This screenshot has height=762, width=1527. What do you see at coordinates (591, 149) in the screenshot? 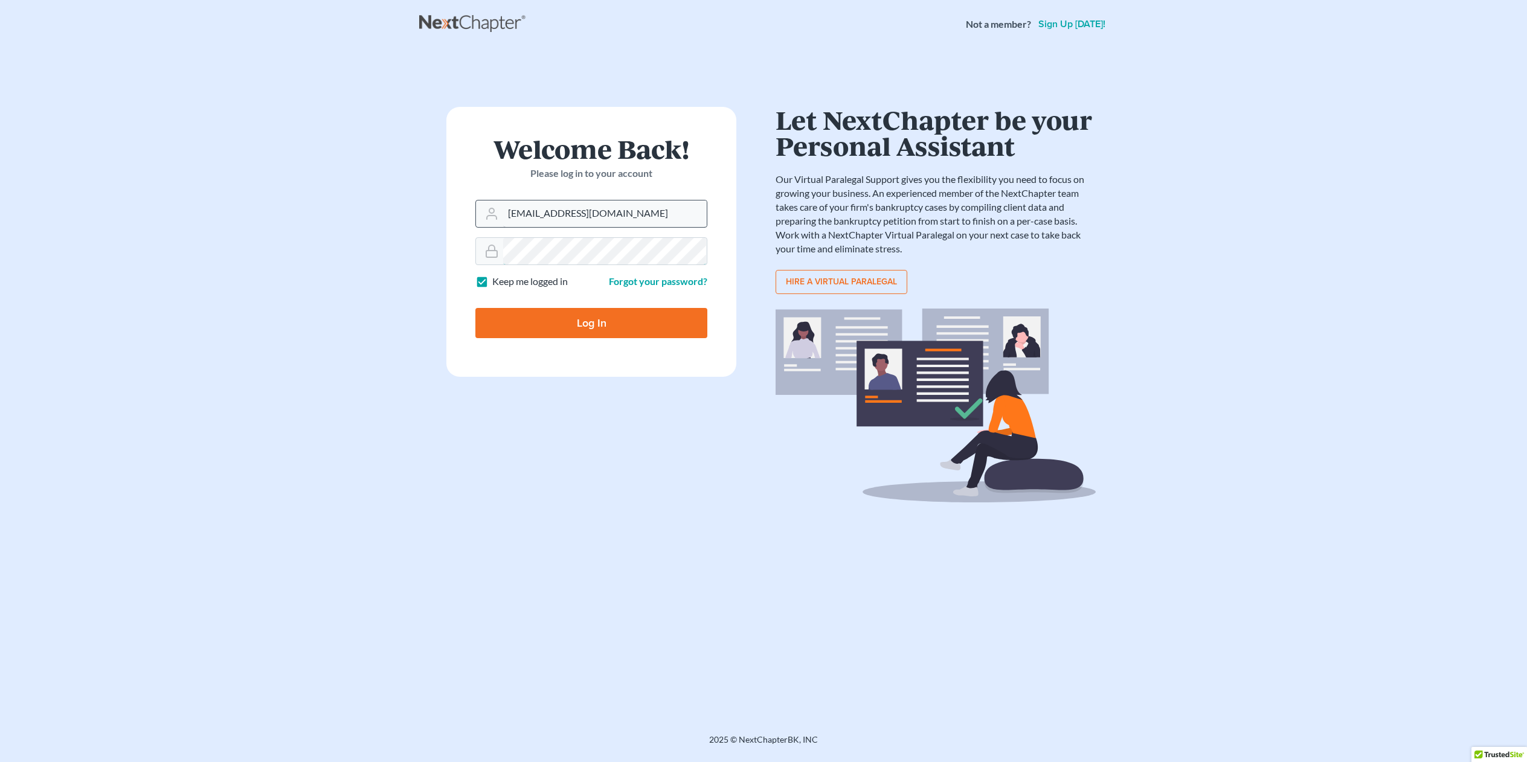
I see `h1: Welcome Back!` at bounding box center [591, 149].